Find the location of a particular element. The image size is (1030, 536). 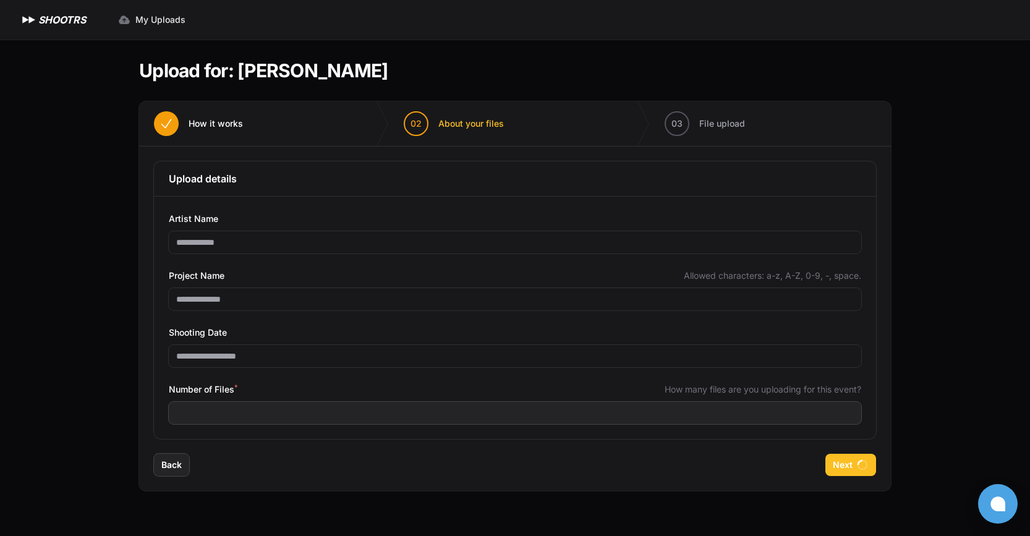

span: How many files are you uploading for this event? is located at coordinates (763, 389).